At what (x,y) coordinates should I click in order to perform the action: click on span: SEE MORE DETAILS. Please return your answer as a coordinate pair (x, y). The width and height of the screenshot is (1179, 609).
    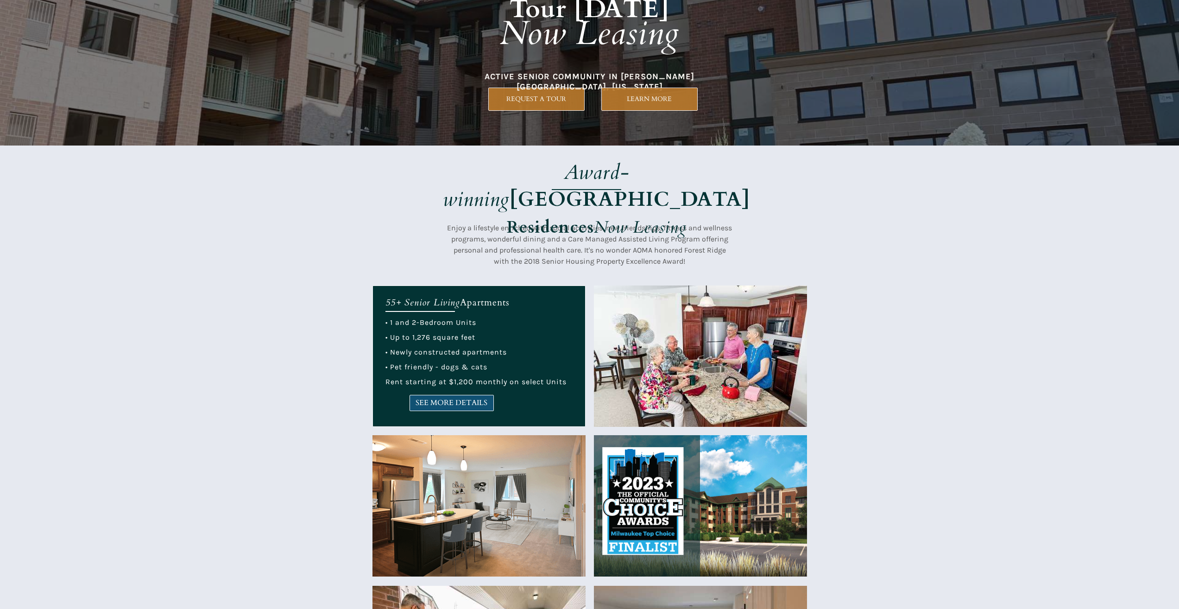
    Looking at the image, I should click on (452, 403).